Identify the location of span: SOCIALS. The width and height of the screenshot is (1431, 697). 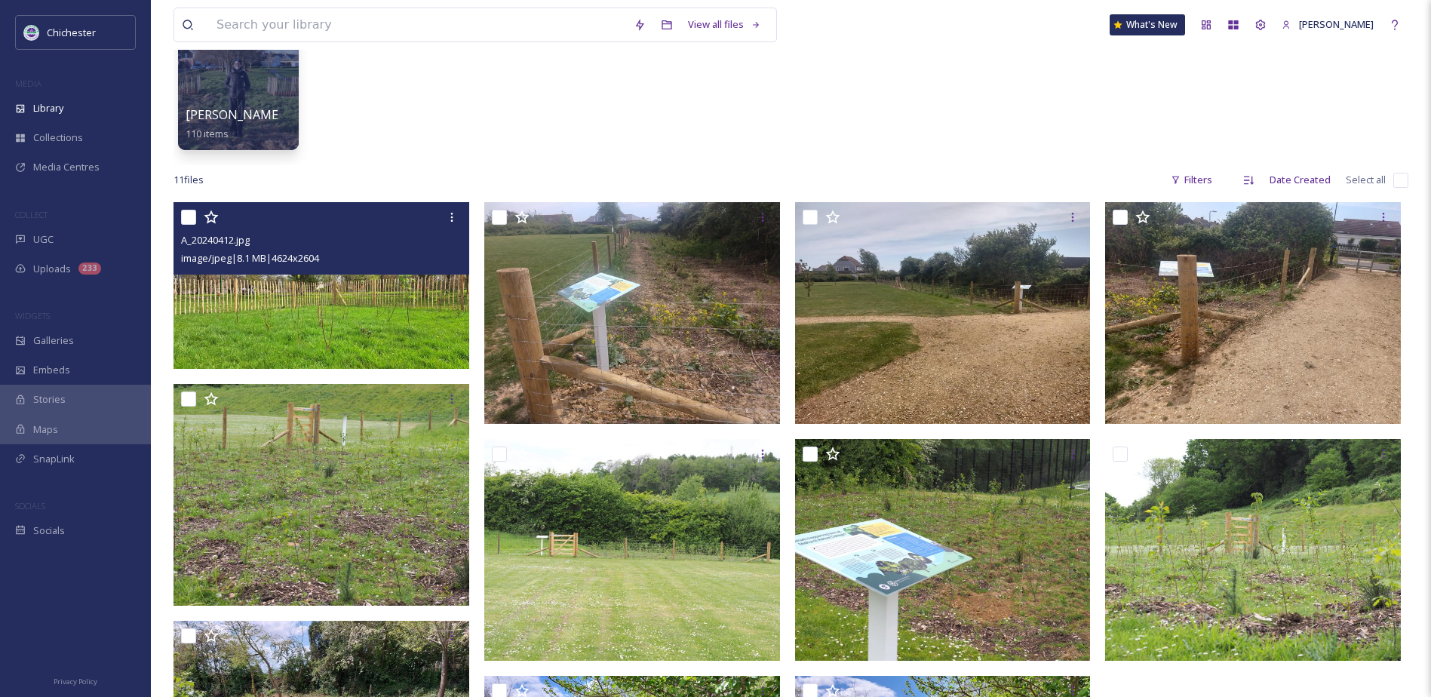
(30, 505).